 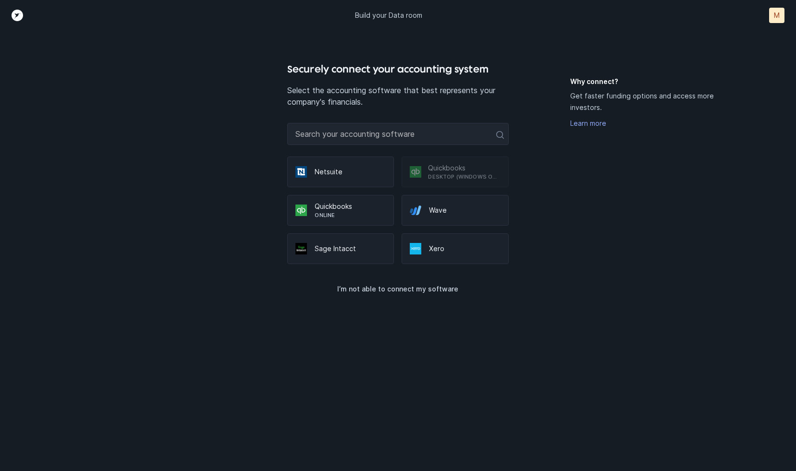 What do you see at coordinates (398, 96) in the screenshot?
I see `p: Select the accounting software that best represents your company's financials.` at bounding box center [398, 96].